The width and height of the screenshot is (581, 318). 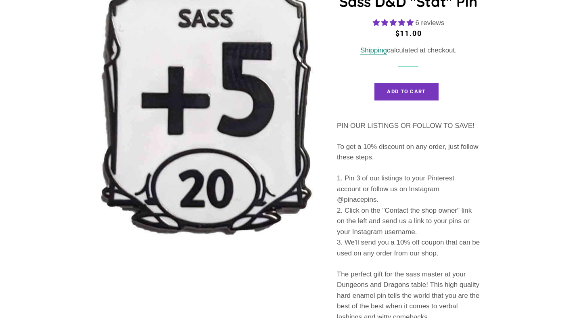 I want to click on span: 5.00 stars, so click(x=394, y=23).